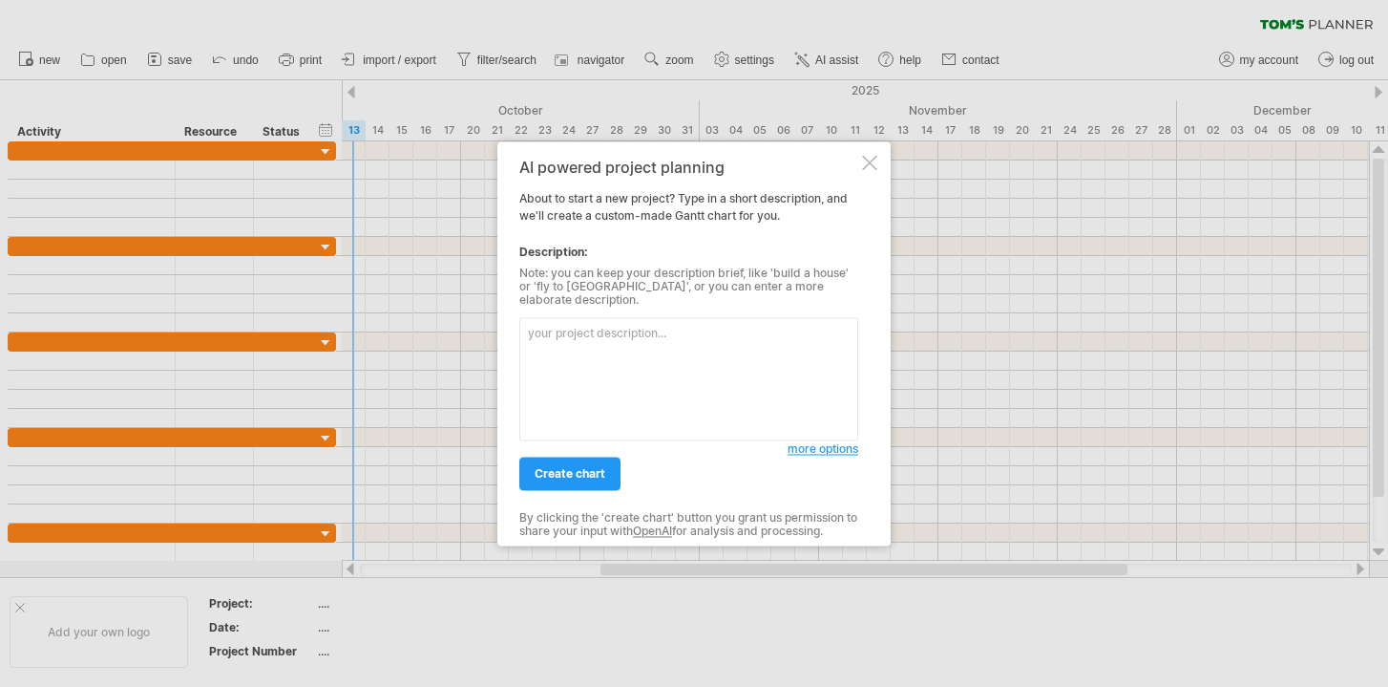  What do you see at coordinates (570, 473) in the screenshot?
I see `span: create chart` at bounding box center [570, 473].